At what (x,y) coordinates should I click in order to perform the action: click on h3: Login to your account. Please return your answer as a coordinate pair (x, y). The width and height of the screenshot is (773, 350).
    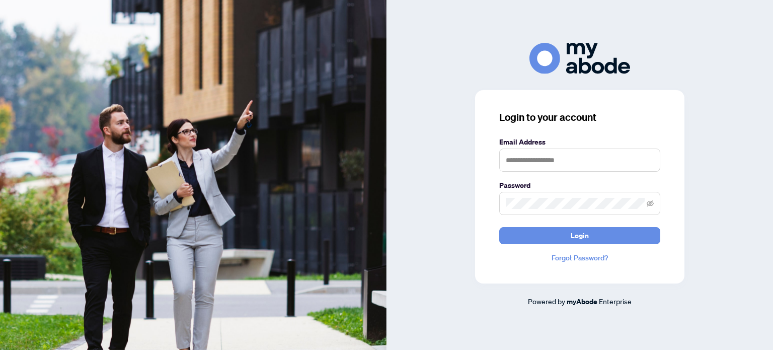
    Looking at the image, I should click on (579, 117).